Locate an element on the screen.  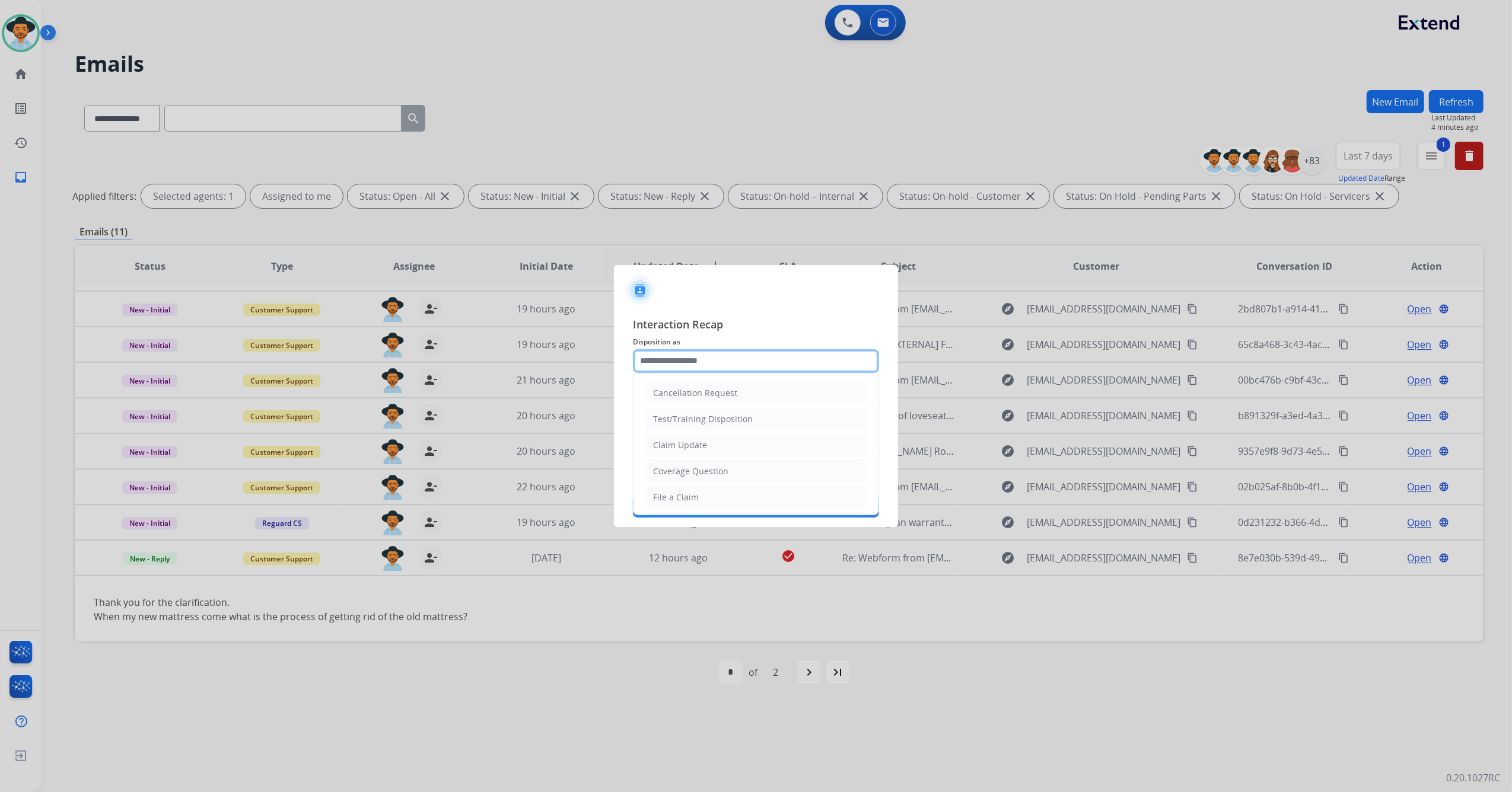
div: Test/Training Disposition is located at coordinates (703, 419).